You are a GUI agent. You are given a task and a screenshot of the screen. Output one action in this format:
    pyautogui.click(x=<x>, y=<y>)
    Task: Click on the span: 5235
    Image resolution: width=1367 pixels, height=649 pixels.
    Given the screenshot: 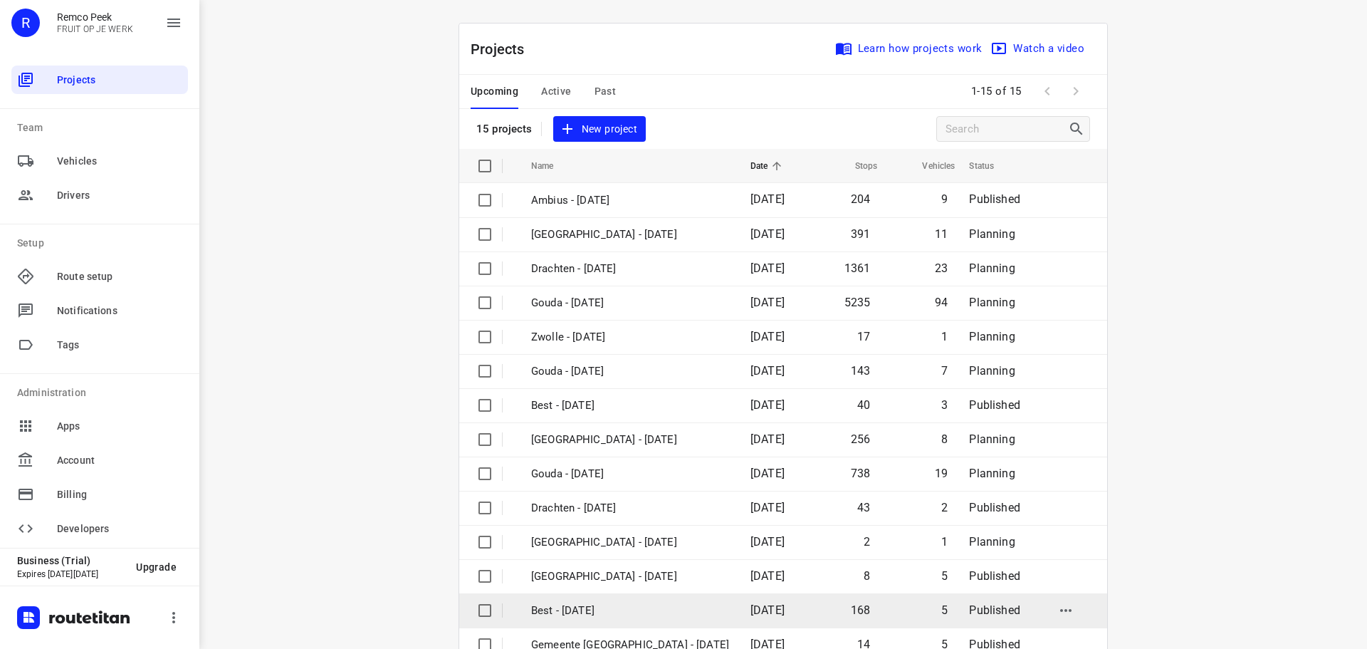 What is the action you would take?
    pyautogui.click(x=857, y=302)
    